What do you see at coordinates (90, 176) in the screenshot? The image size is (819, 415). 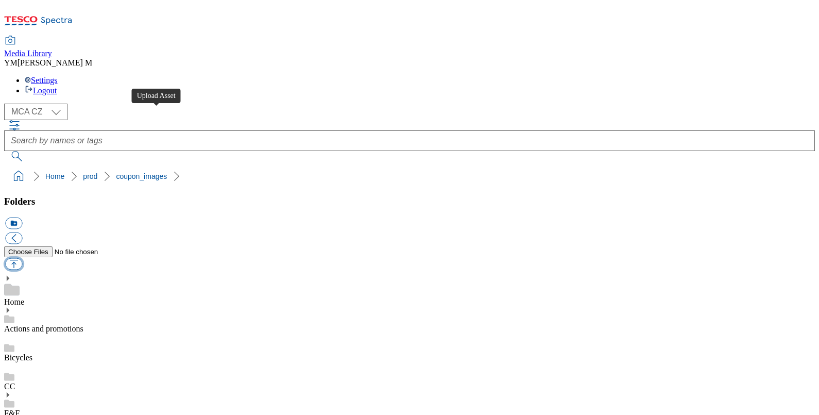 I see `a: prod` at bounding box center [90, 176].